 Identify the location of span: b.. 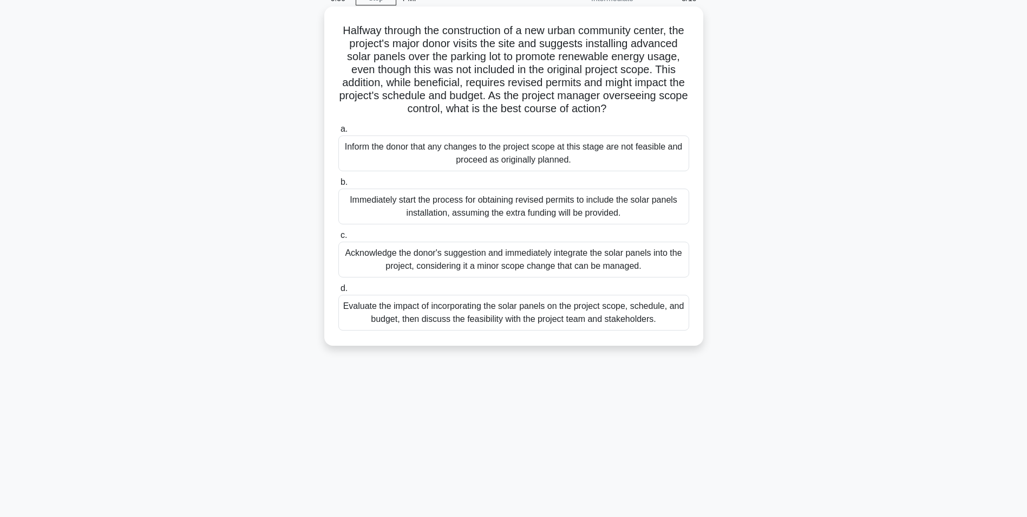
(344, 181).